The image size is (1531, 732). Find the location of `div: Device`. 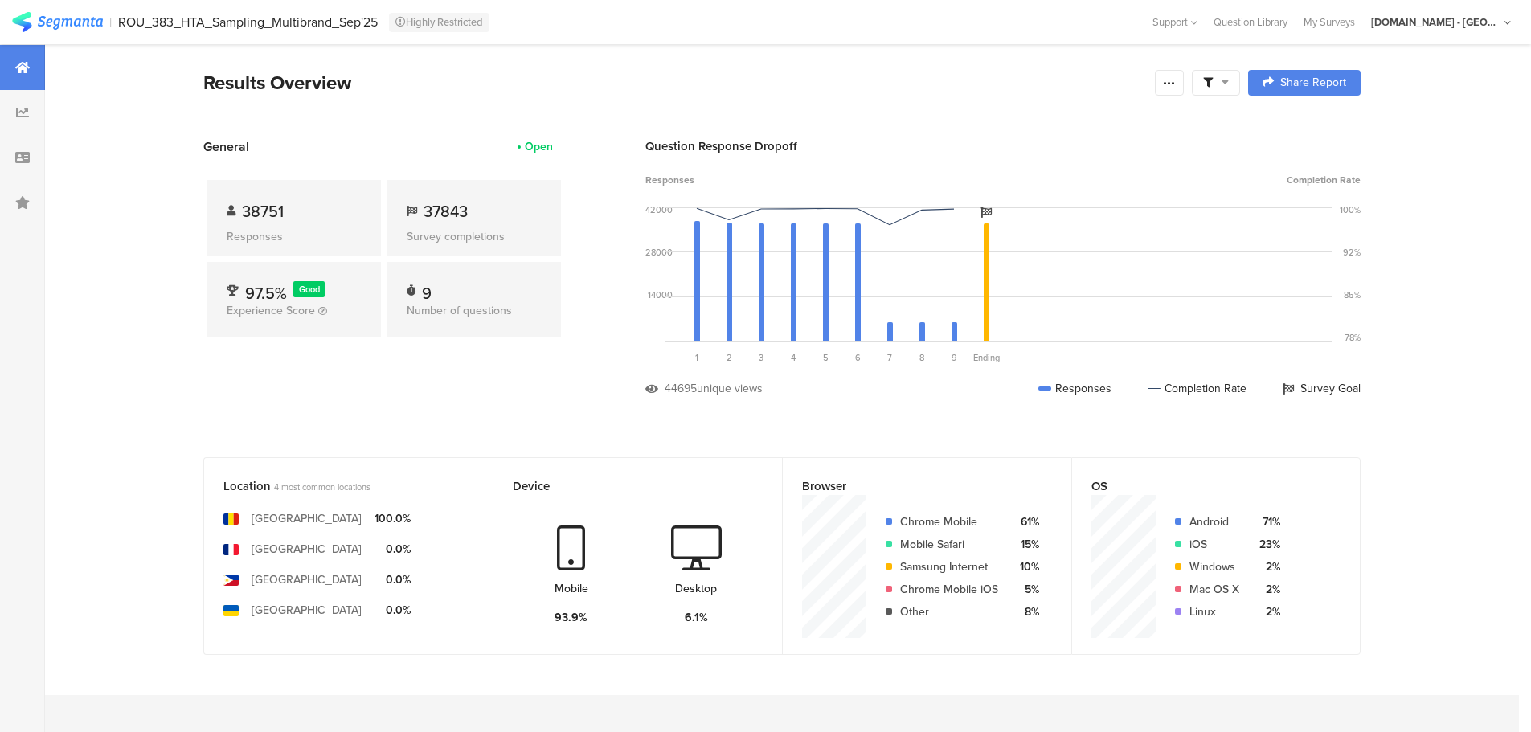

div: Device is located at coordinates (624, 486).